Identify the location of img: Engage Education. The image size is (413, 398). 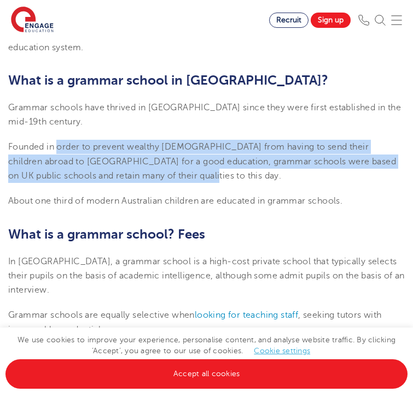
(32, 20).